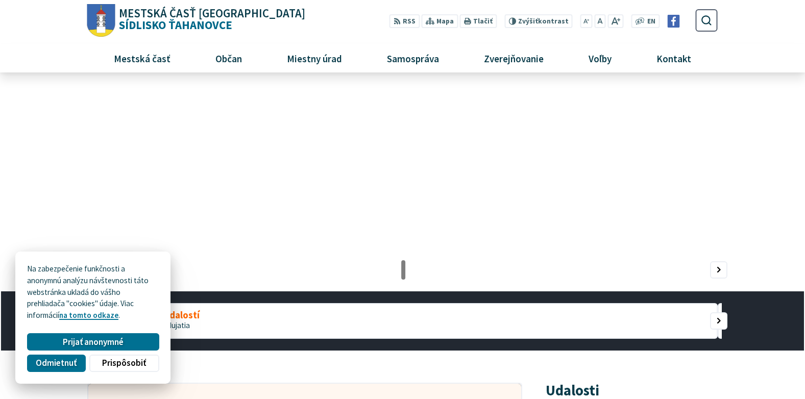  What do you see at coordinates (89, 315) in the screenshot?
I see `a: na tomto odkaze` at bounding box center [89, 315].